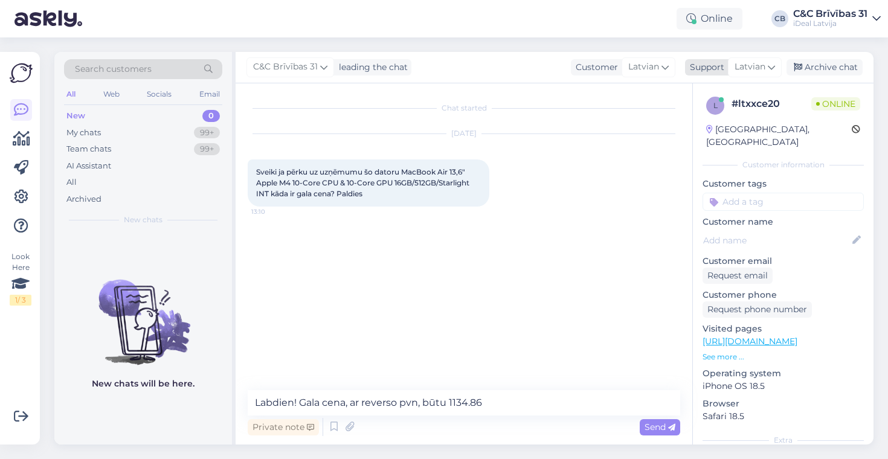  What do you see at coordinates (159, 94) in the screenshot?
I see `div: Socials` at bounding box center [159, 94].